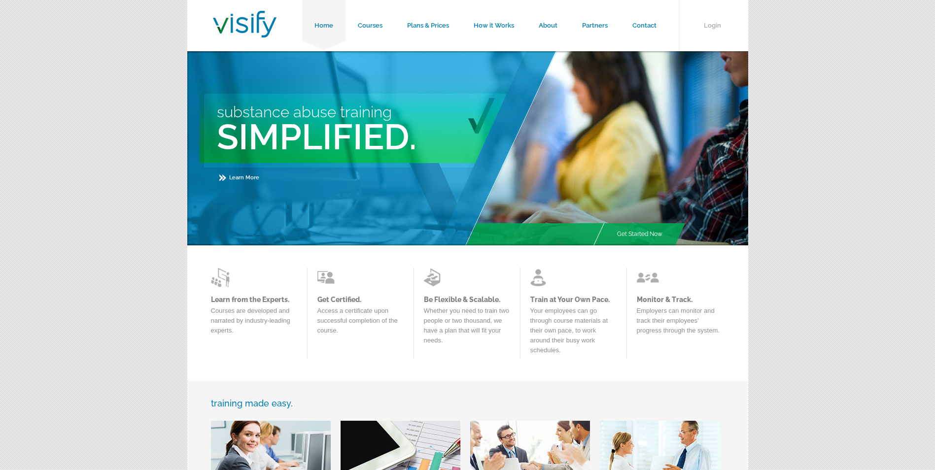 This screenshot has width=935, height=470. What do you see at coordinates (360, 323) in the screenshot?
I see `p: Access a certificate upon successful completion of the course.` at bounding box center [360, 323].